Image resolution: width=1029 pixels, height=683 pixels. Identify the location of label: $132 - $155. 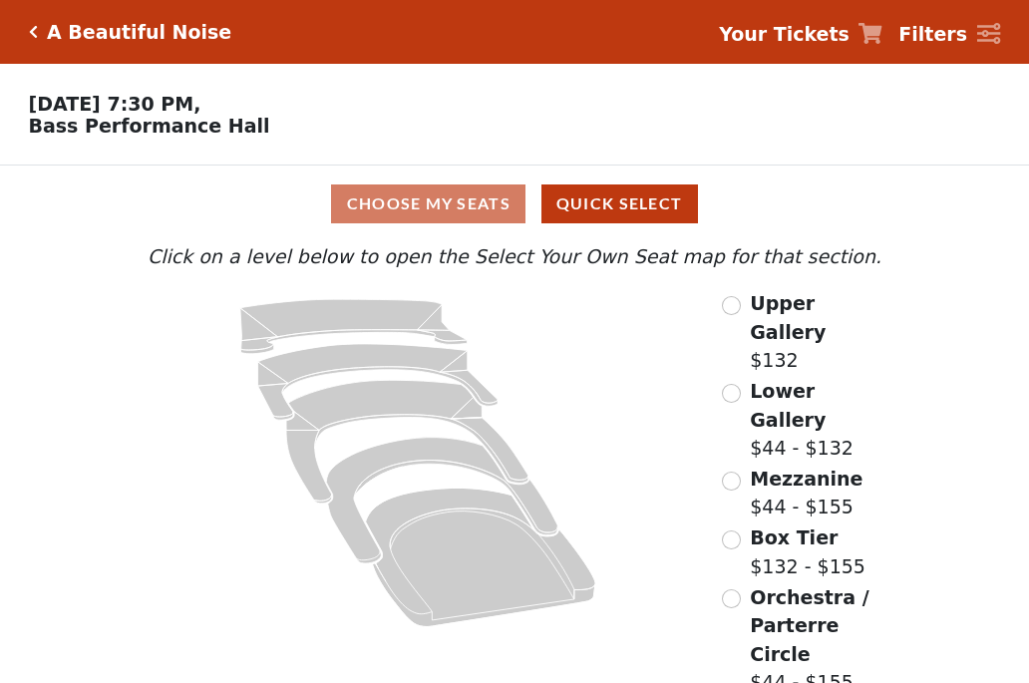
(808, 552).